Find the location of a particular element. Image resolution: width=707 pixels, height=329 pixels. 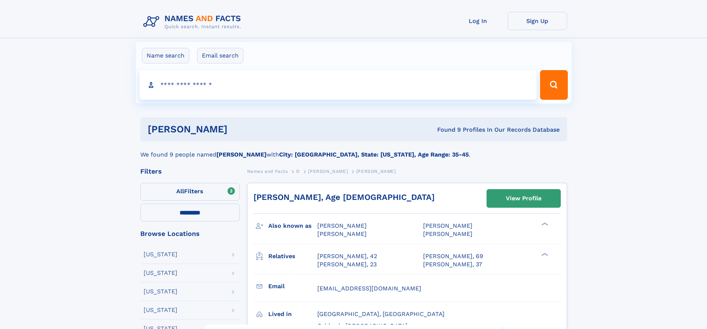

div: View Profile is located at coordinates (523, 198).